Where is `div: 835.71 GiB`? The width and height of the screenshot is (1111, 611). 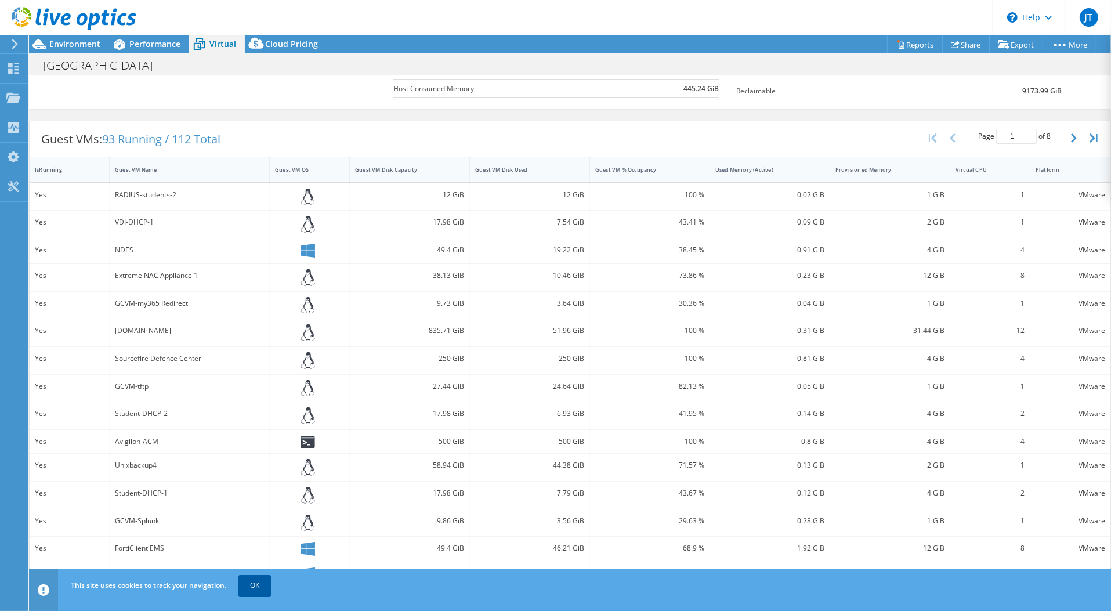 div: 835.71 GiB is located at coordinates (410, 331).